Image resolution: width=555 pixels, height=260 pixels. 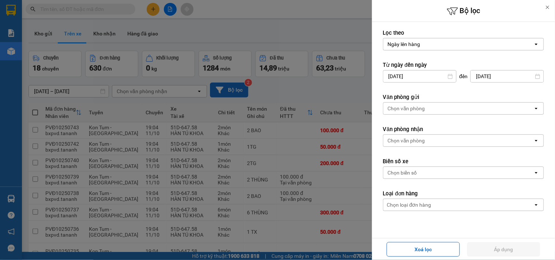 What do you see at coordinates (409, 205) in the screenshot?
I see `div: Chọn loại đơn hàng` at bounding box center [409, 205].